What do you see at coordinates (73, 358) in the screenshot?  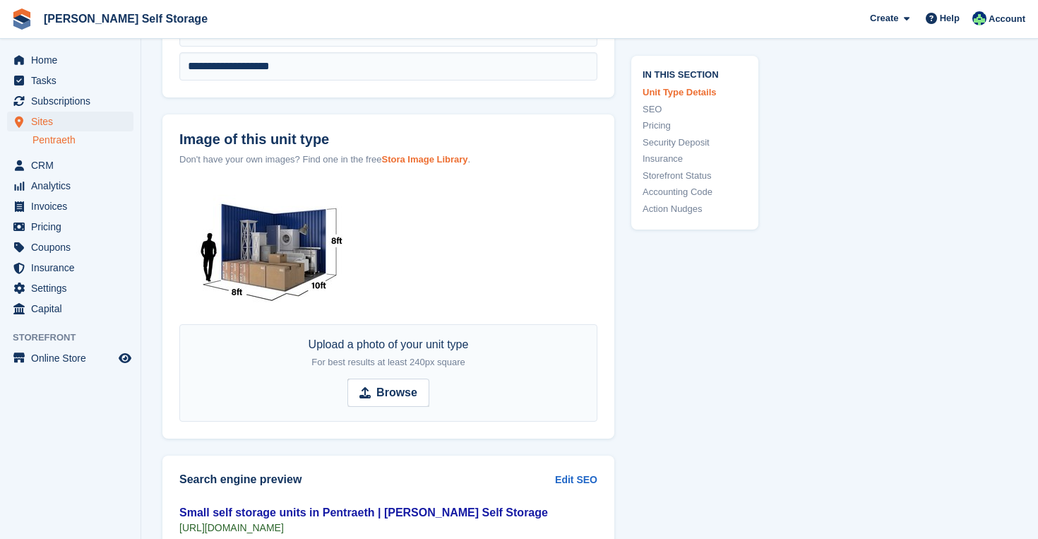 I see `span: Online Store` at bounding box center [73, 358].